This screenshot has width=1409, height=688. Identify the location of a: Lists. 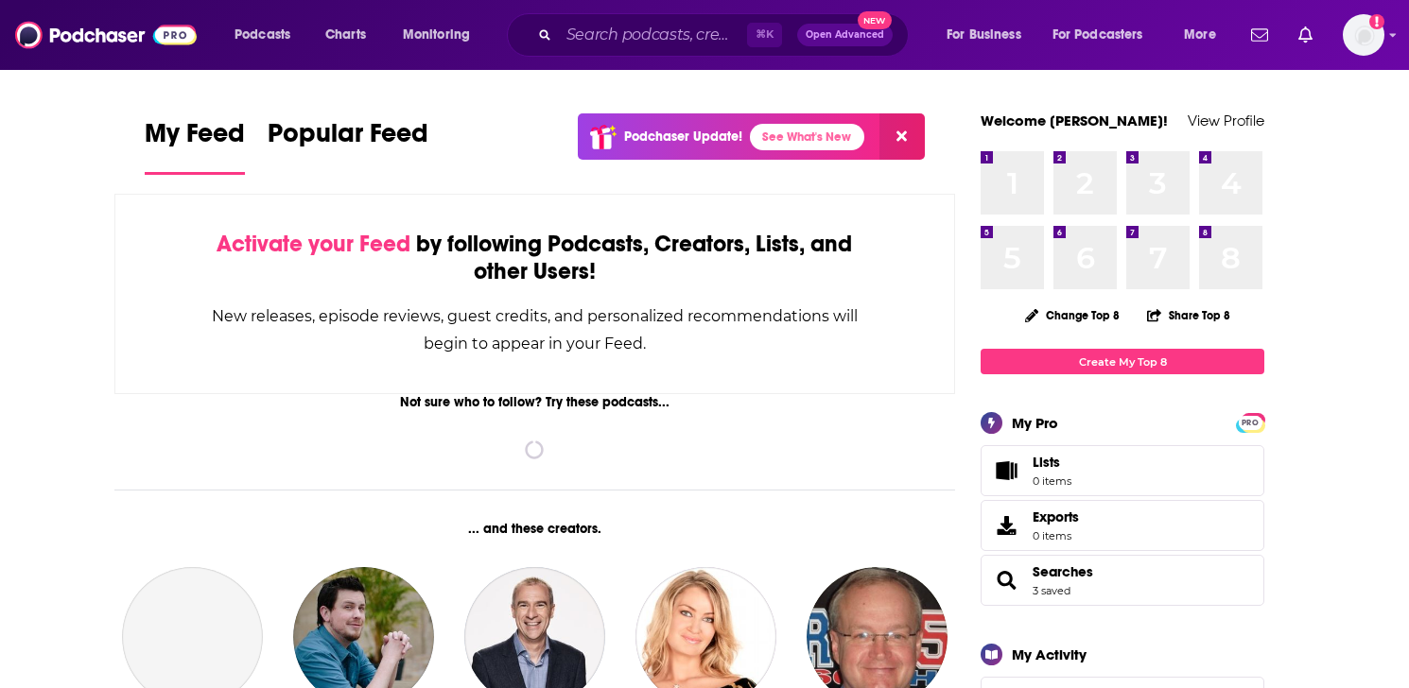
(1122, 471).